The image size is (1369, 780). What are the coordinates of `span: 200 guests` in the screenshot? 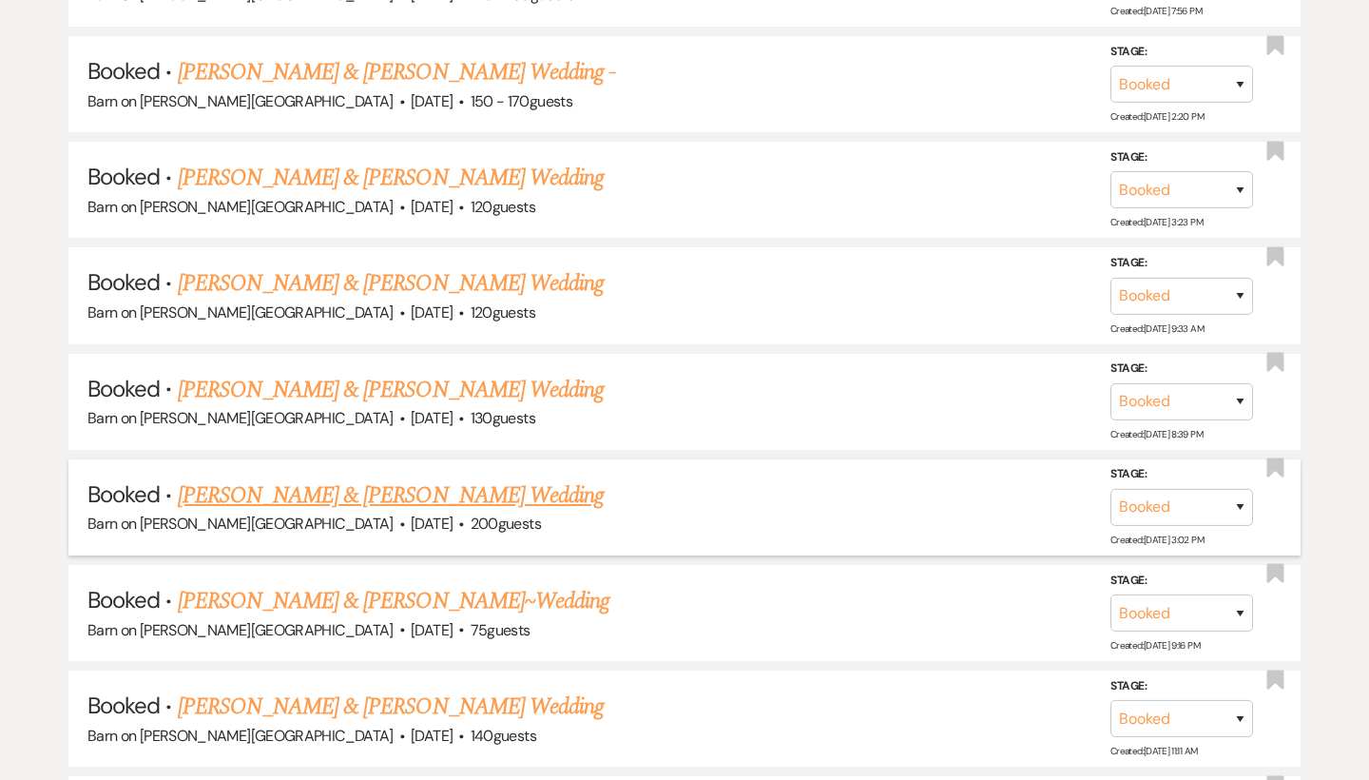 It's located at (506, 523).